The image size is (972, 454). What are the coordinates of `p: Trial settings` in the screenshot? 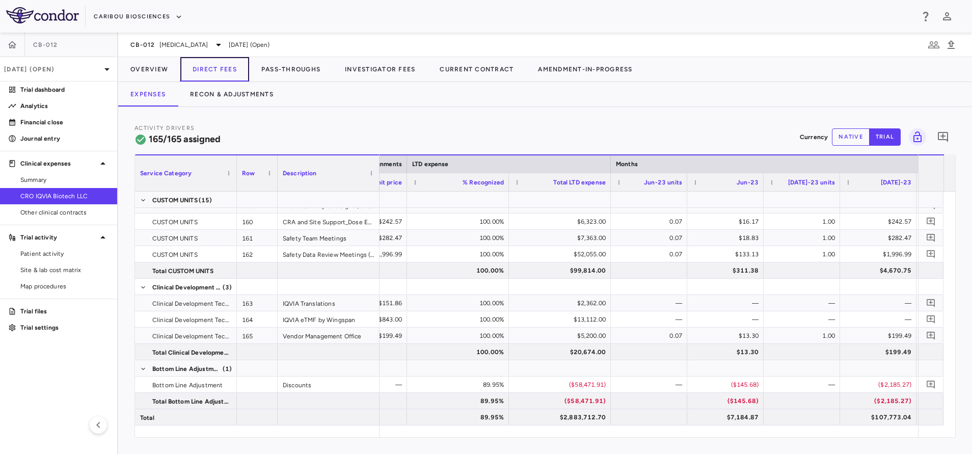 It's located at (65, 328).